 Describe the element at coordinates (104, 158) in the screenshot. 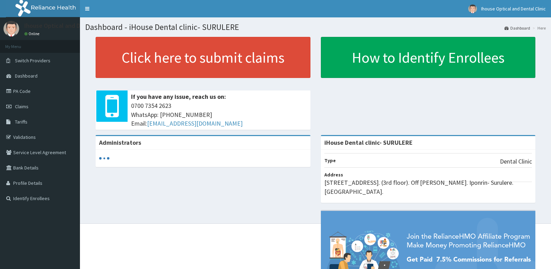

I see `svg: audio-loading` at that location.